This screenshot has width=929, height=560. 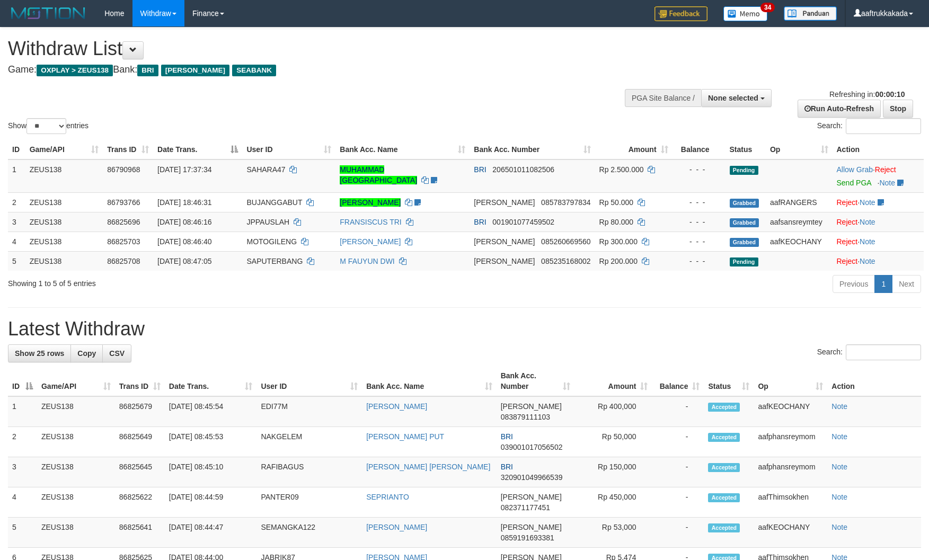 What do you see at coordinates (616, 202) in the screenshot?
I see `span: Rp 50.000` at bounding box center [616, 202].